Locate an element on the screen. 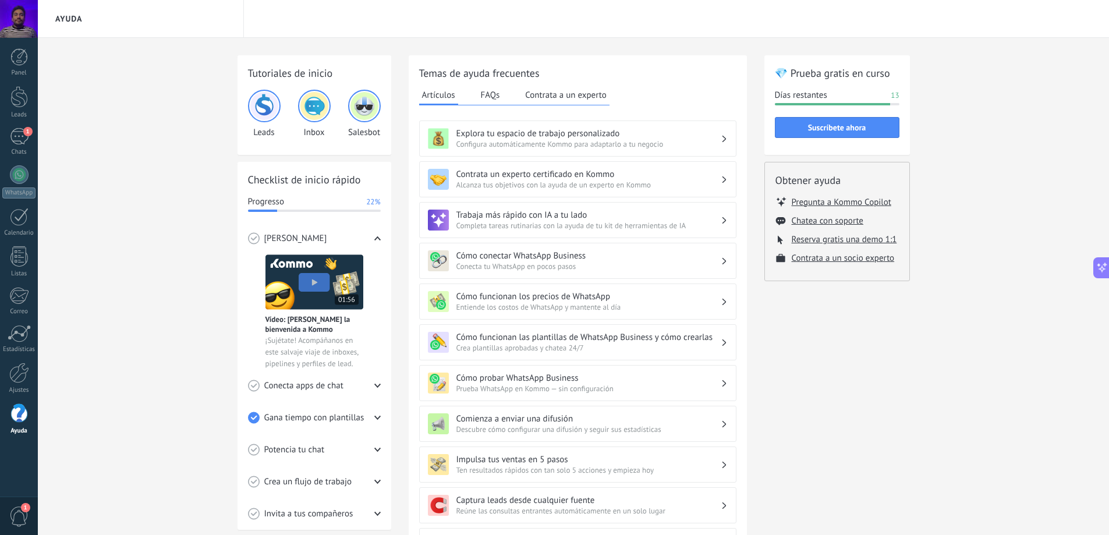 This screenshot has width=1109, height=535. span: Conecta apps de chat is located at coordinates (304, 386).